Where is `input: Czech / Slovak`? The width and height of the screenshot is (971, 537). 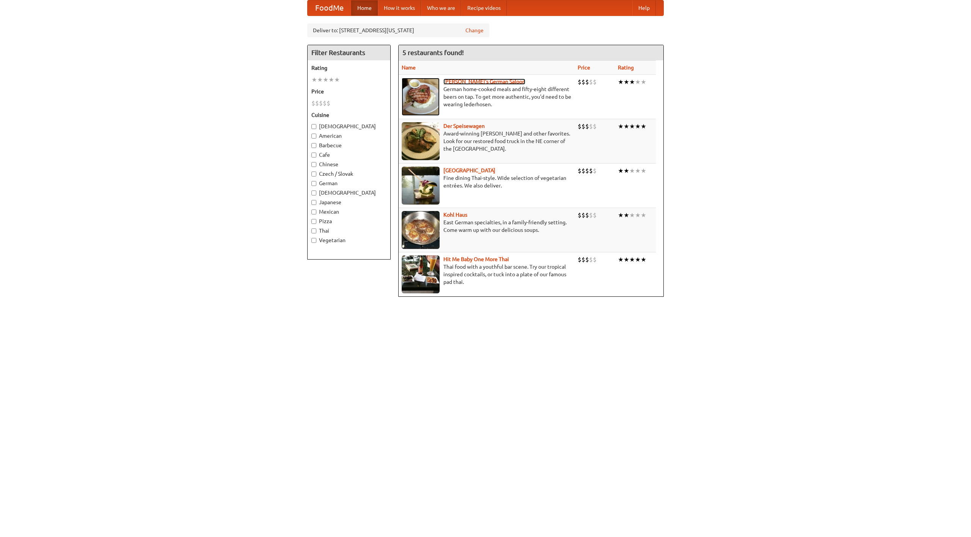 input: Czech / Slovak is located at coordinates (314, 174).